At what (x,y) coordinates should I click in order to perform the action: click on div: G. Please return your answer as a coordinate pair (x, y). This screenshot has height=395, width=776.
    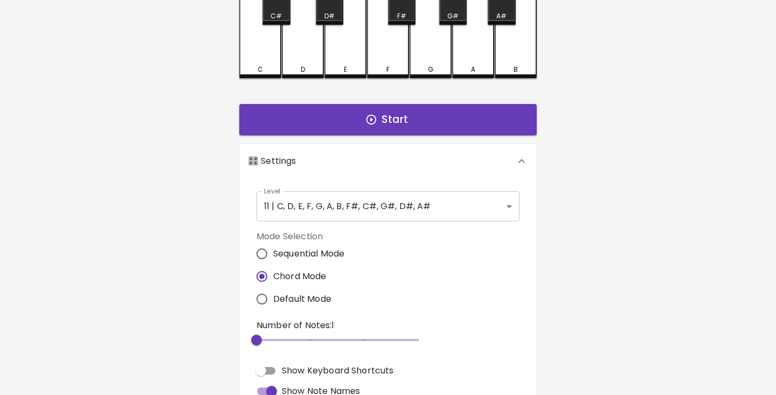
    Looking at the image, I should click on (430, 69).